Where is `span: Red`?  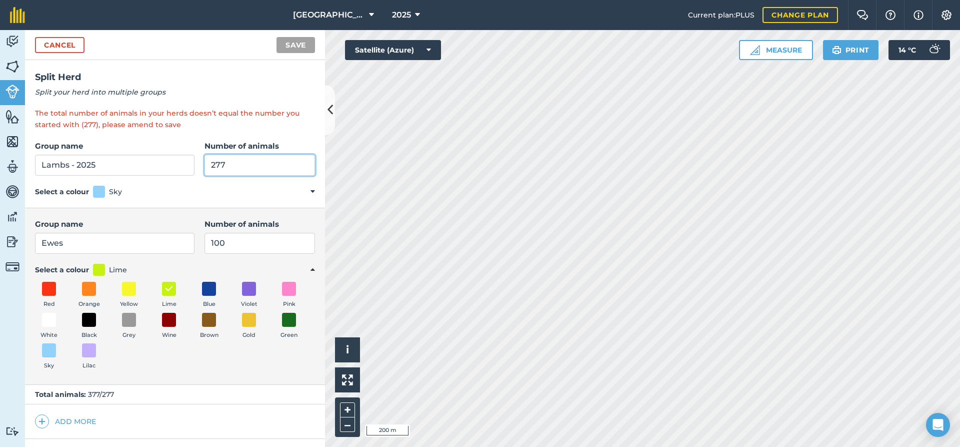 span: Red is located at coordinates (49, 304).